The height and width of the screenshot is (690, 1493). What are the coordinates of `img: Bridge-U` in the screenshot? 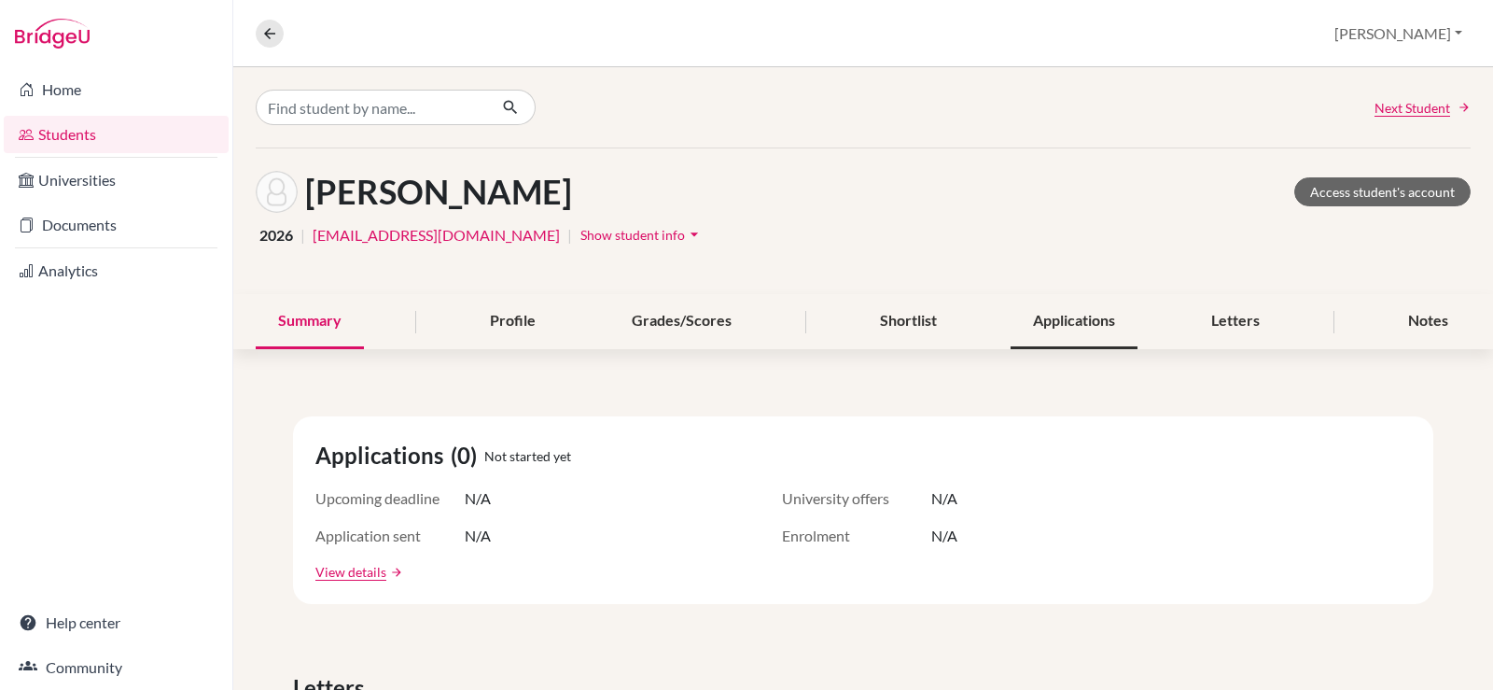 It's located at (52, 34).